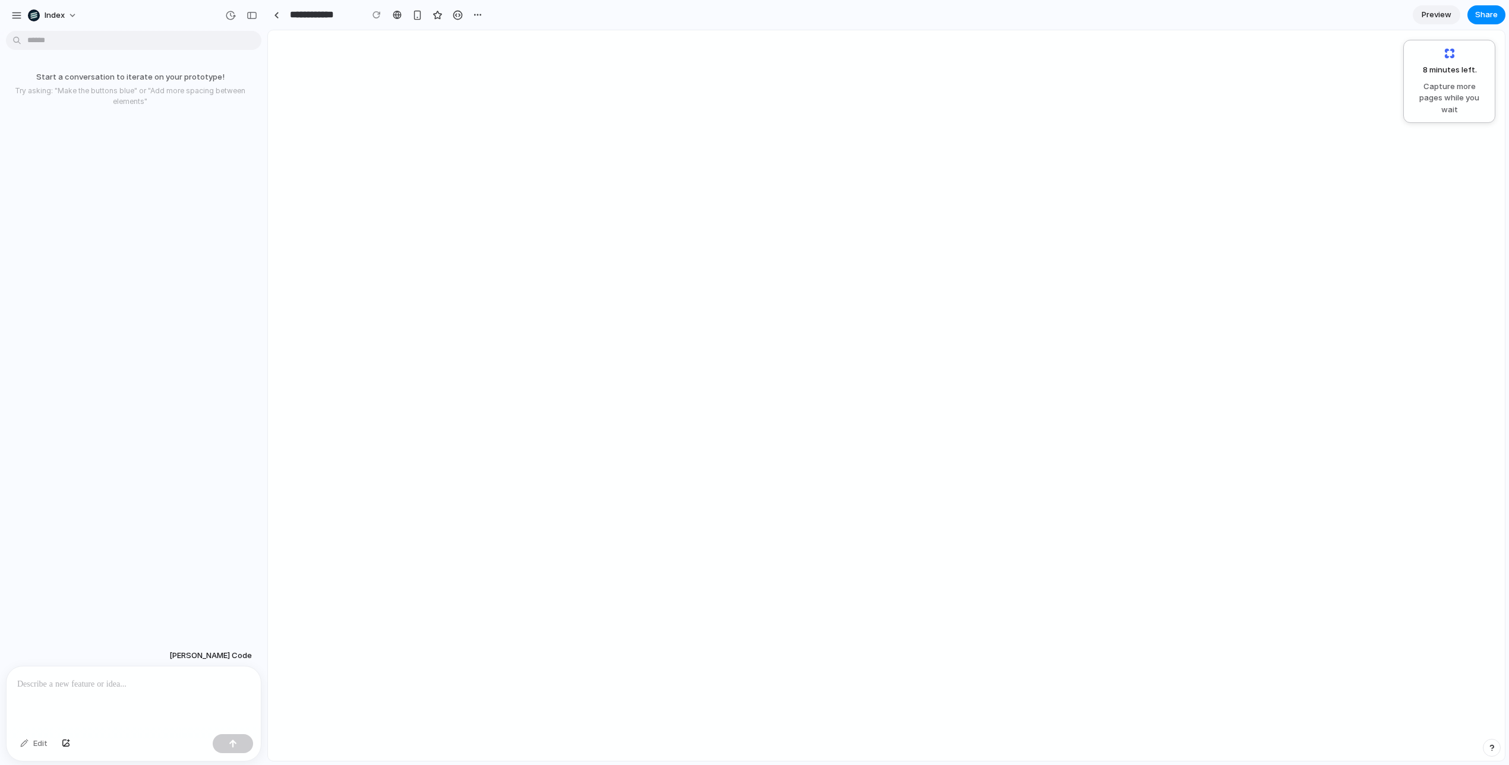 This screenshot has width=1509, height=765. I want to click on button: Share, so click(1487, 15).